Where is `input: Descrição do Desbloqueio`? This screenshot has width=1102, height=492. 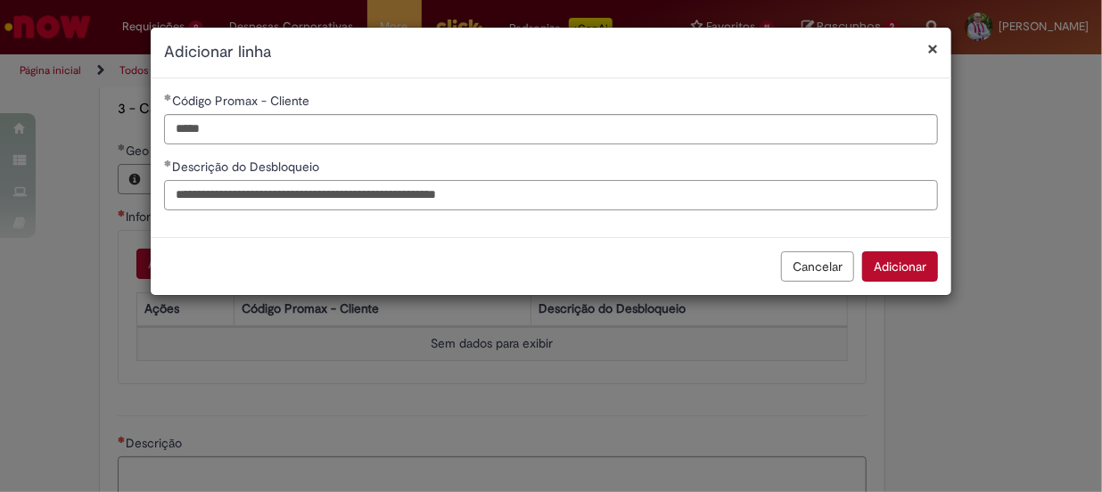 input: Descrição do Desbloqueio is located at coordinates (551, 195).